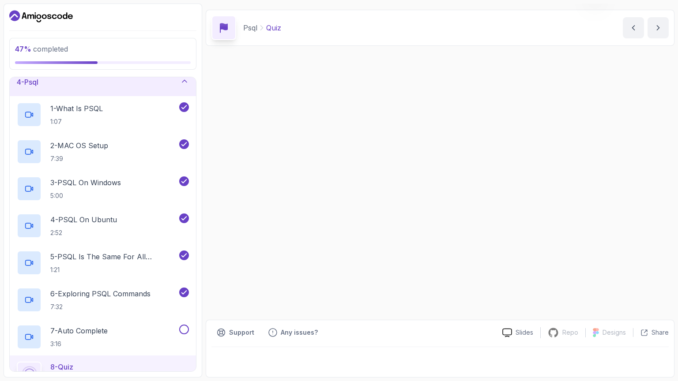 This screenshot has width=678, height=381. Describe the element at coordinates (299, 333) in the screenshot. I see `p: Any issues?` at that location.